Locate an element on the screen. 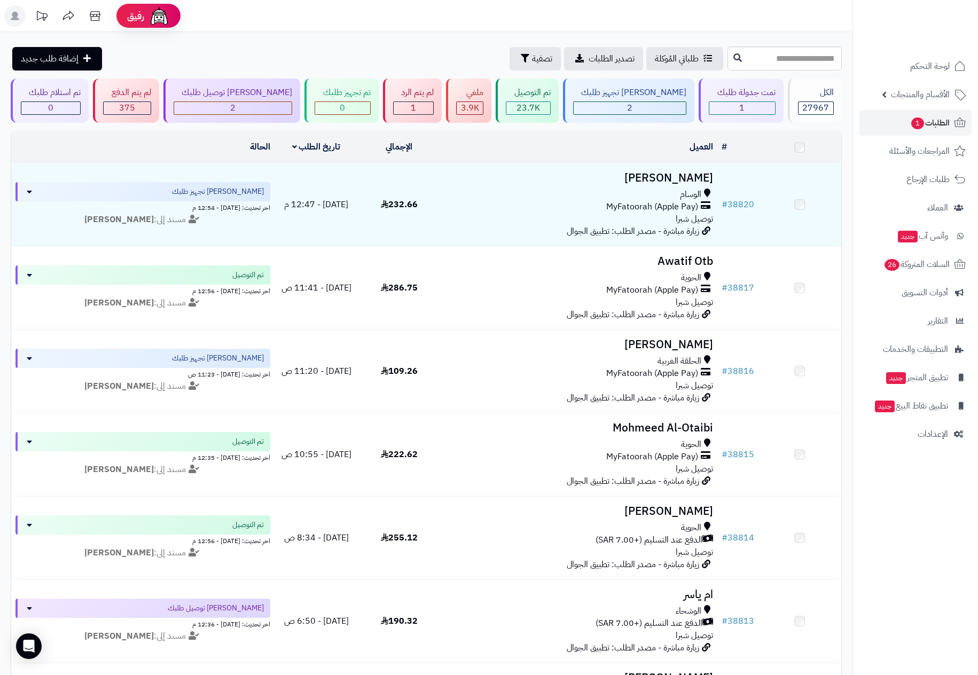  span: العملاء is located at coordinates (937, 208).